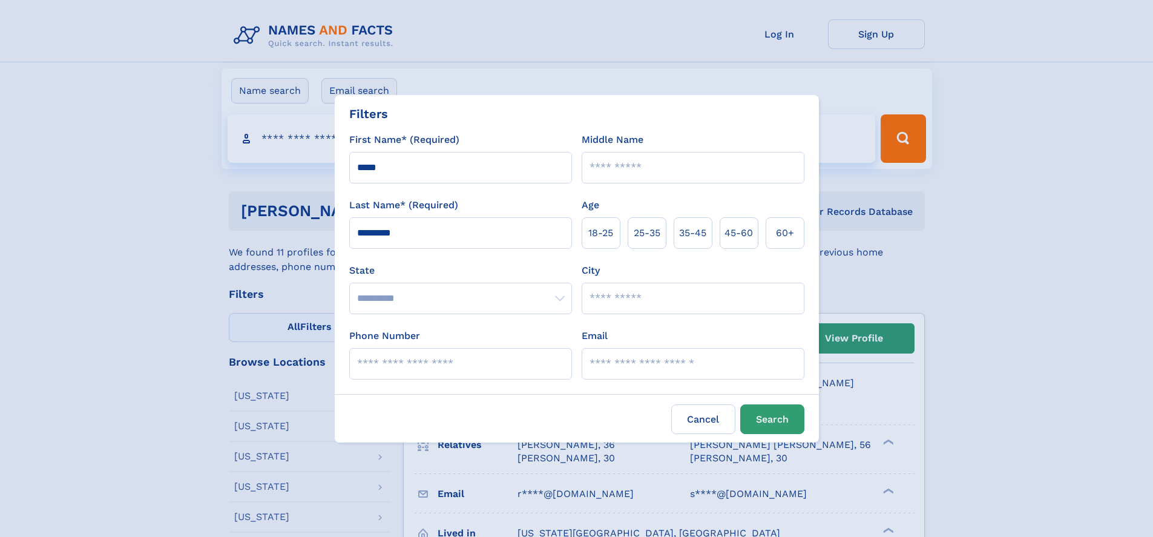 The height and width of the screenshot is (537, 1153). I want to click on span: 60+, so click(785, 233).